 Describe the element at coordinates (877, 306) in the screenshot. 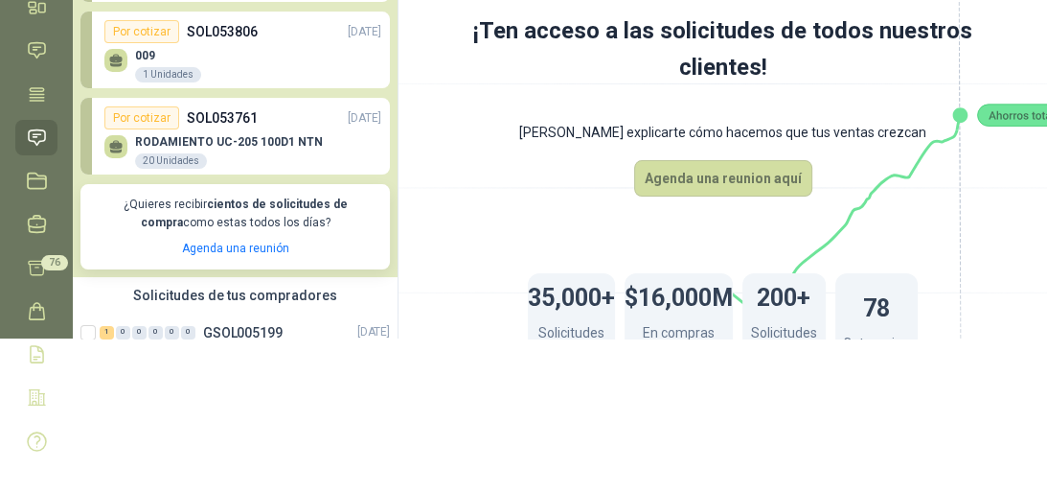

I see `h1: 78` at that location.